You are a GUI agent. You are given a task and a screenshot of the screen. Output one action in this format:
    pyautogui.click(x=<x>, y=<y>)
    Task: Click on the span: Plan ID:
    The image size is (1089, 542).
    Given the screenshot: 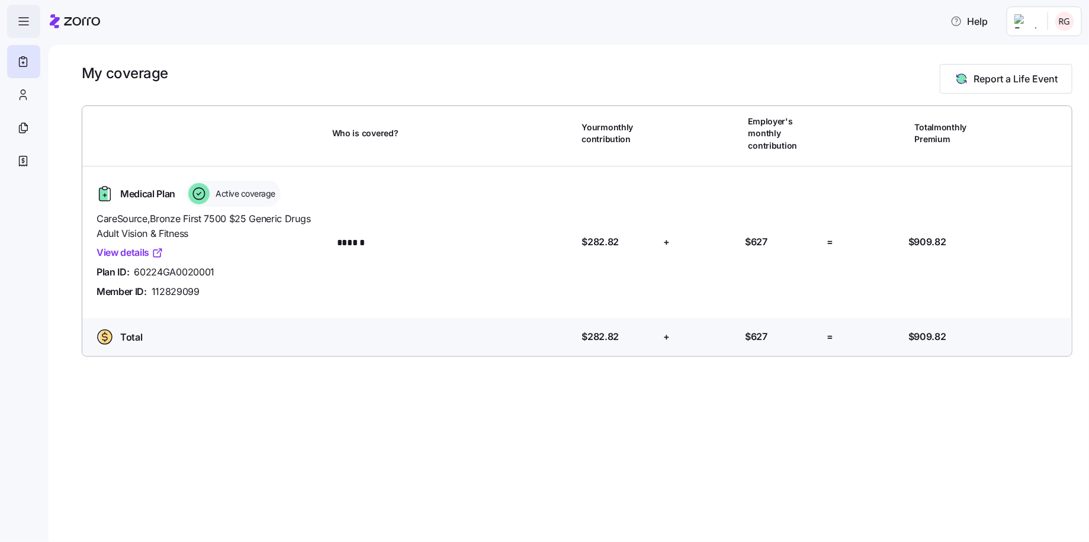 What is the action you would take?
    pyautogui.click(x=113, y=272)
    